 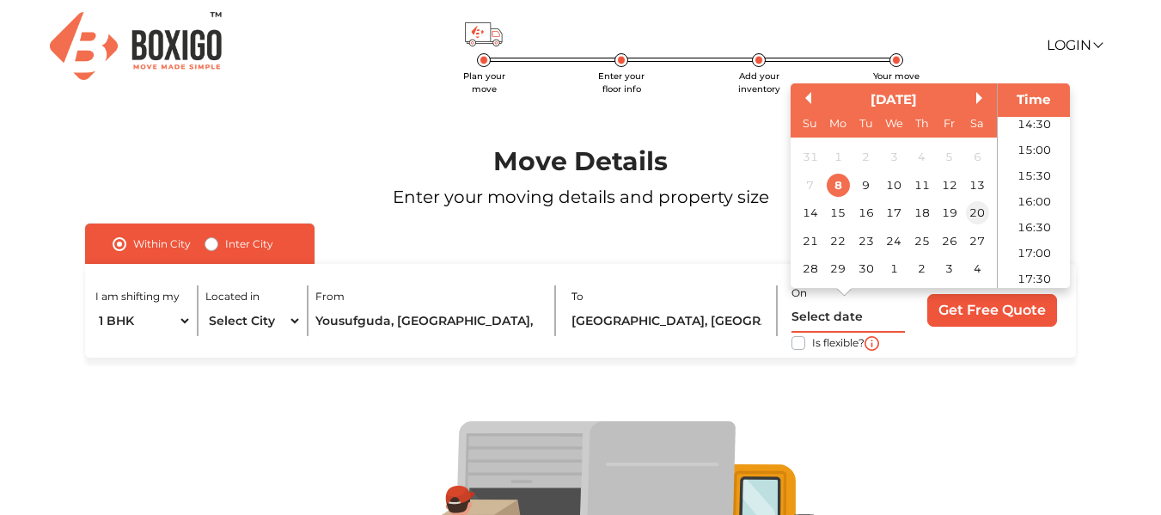 What do you see at coordinates (1034, 176) in the screenshot?
I see `li: 15:30` at bounding box center [1034, 176].